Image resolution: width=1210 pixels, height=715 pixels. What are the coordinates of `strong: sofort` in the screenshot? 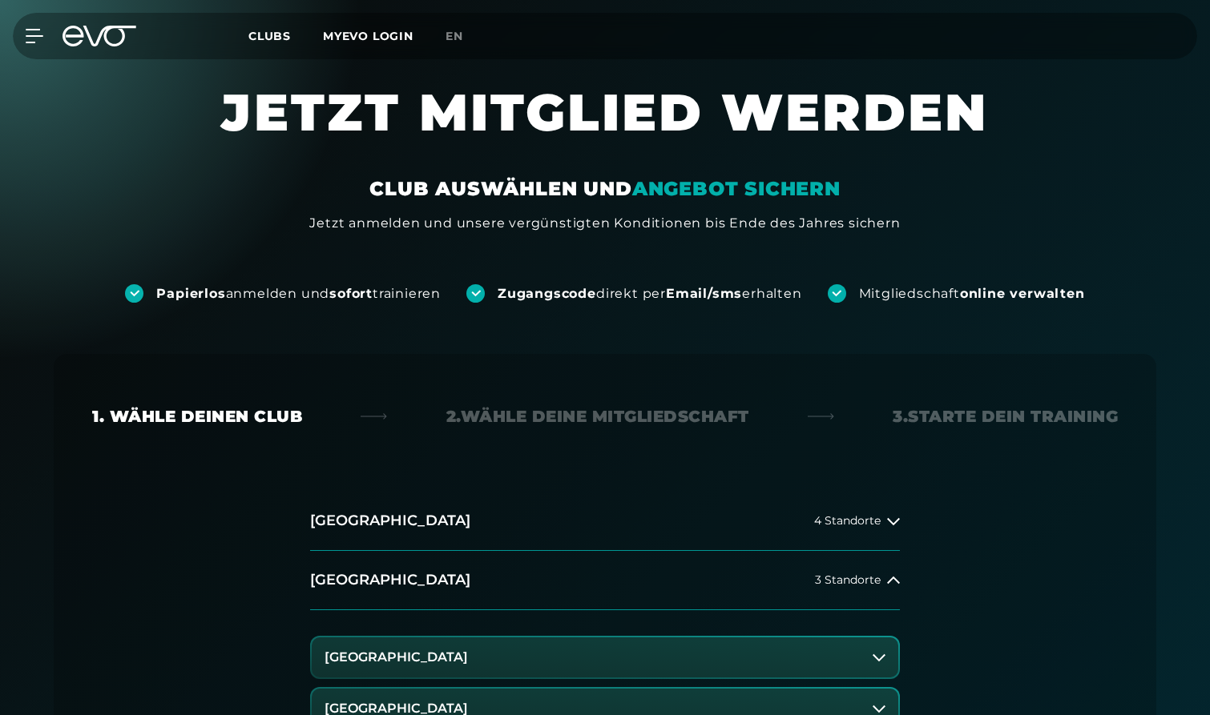 It's located at (351, 293).